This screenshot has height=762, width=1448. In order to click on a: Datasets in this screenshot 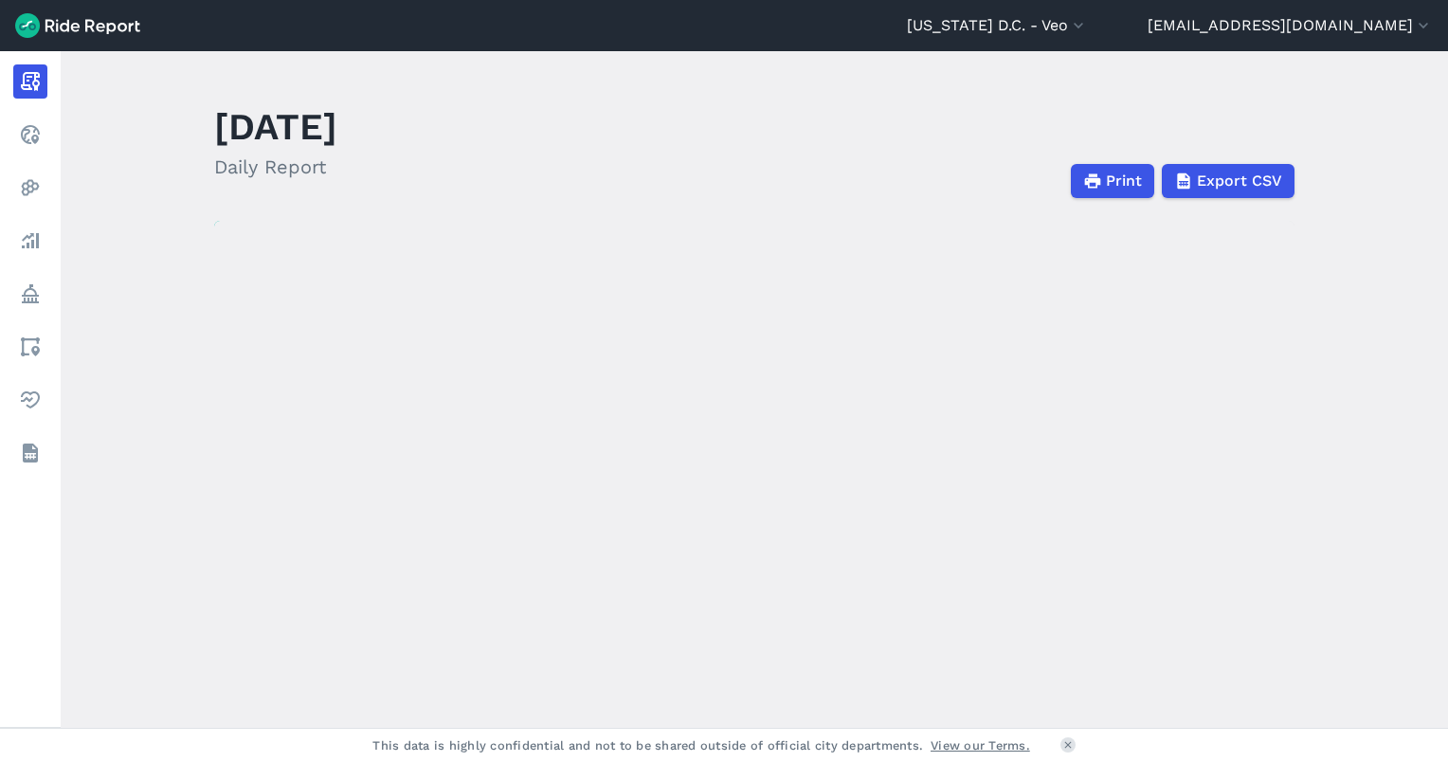, I will do `click(30, 453)`.